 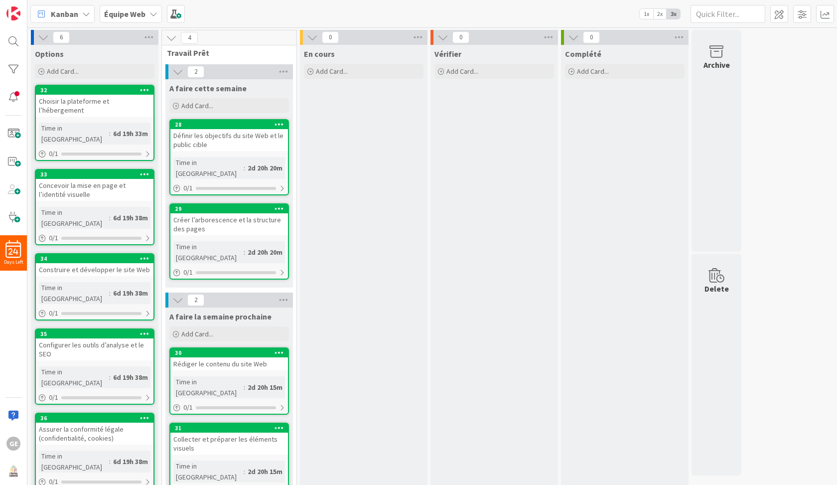 I want to click on div: Delete, so click(x=716, y=288).